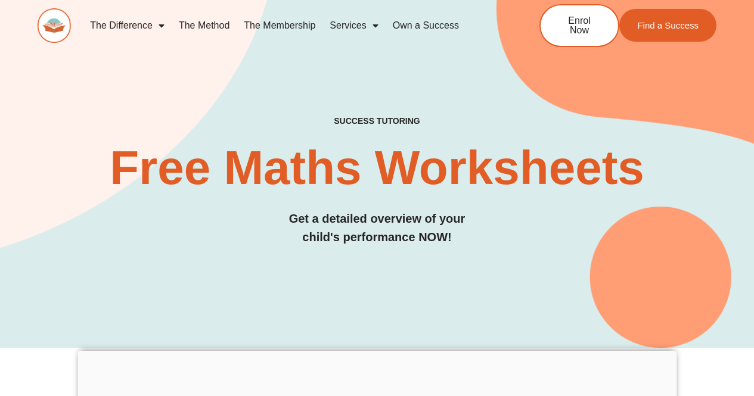  I want to click on a: Enrol Now, so click(579, 26).